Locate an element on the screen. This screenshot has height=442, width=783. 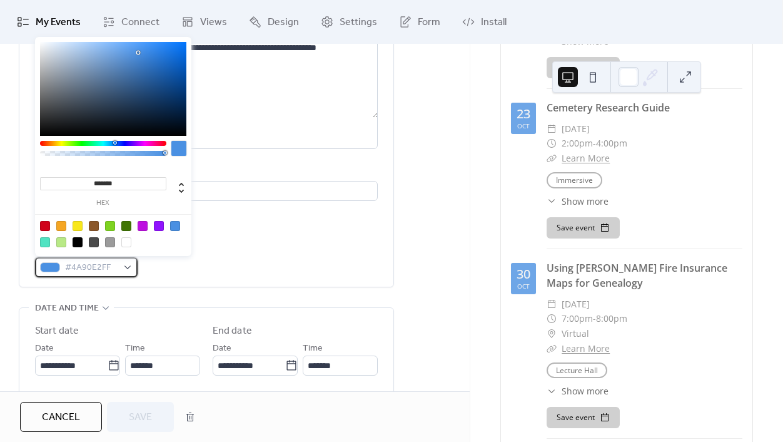
a: Cemetery Research Guide is located at coordinates (608, 108).